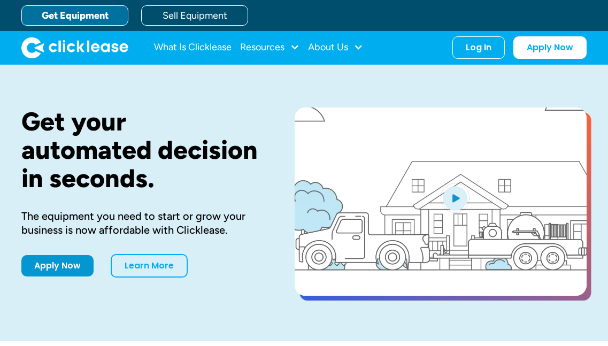  I want to click on img: Blue play button logo on a light blue circular background, so click(455, 198).